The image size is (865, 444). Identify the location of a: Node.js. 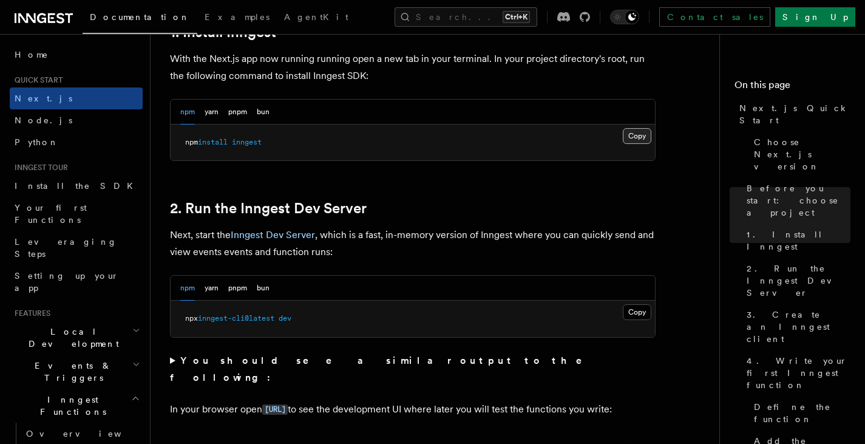
(76, 120).